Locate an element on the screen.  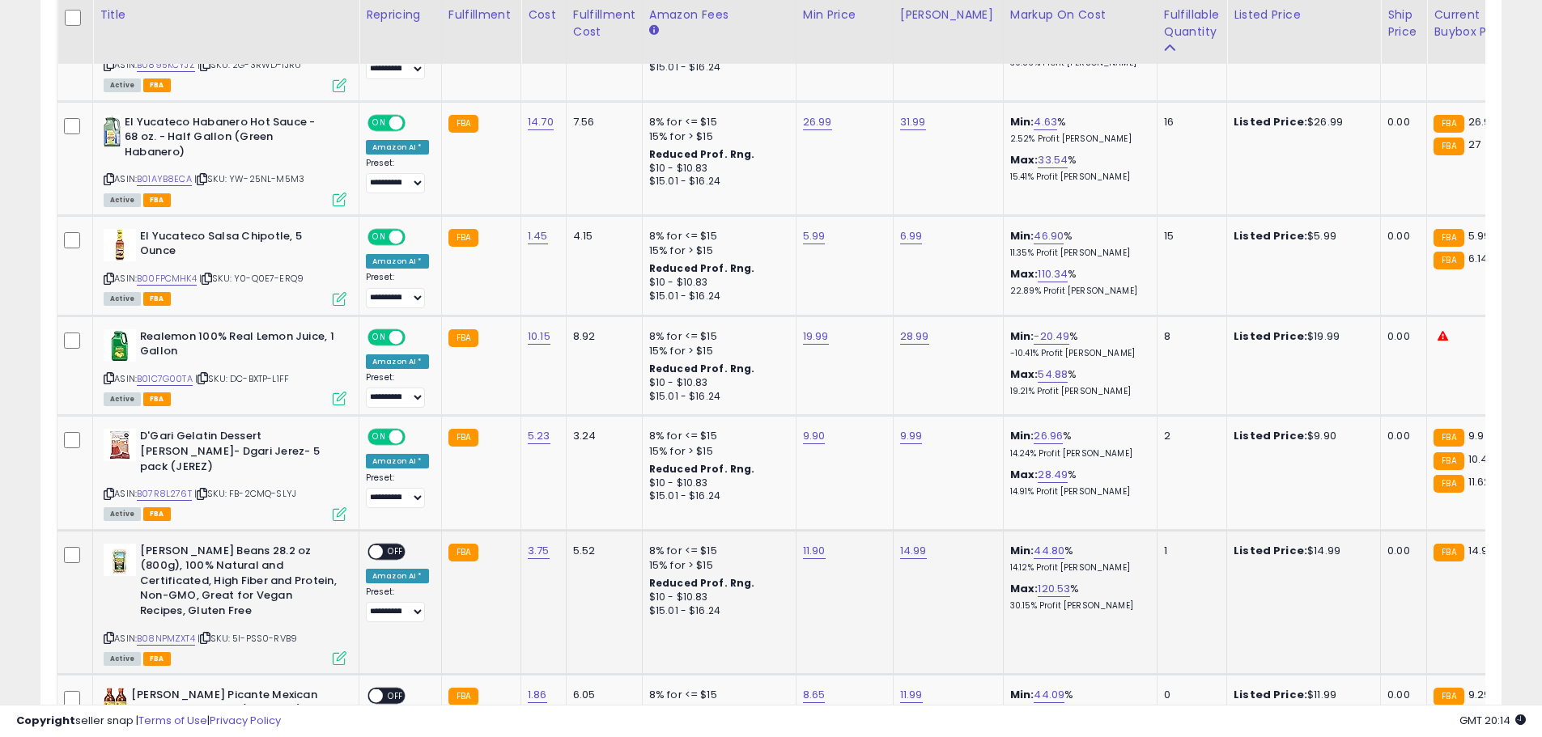
a: 4.63 is located at coordinates (1045, 122).